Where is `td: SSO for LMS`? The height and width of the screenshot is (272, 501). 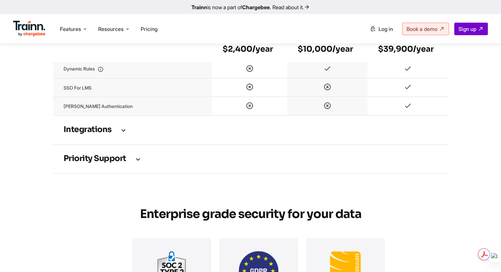
td: SSO for LMS is located at coordinates (132, 88).